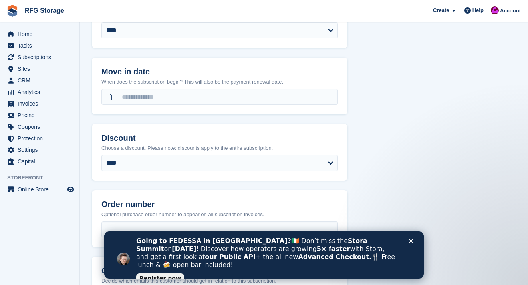  I want to click on p: Choose a discount. Please note: discounts apply to the entire subscription., so click(220, 148).